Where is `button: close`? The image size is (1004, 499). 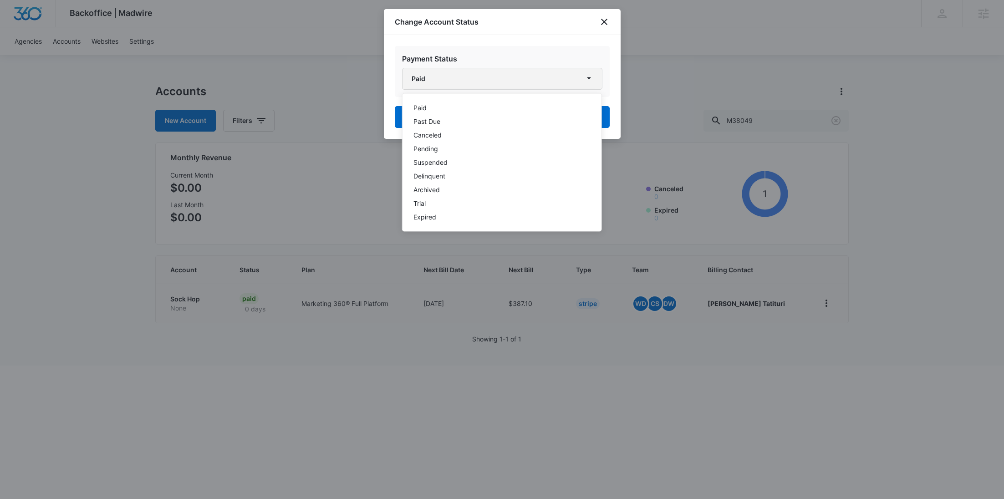 button: close is located at coordinates (604, 22).